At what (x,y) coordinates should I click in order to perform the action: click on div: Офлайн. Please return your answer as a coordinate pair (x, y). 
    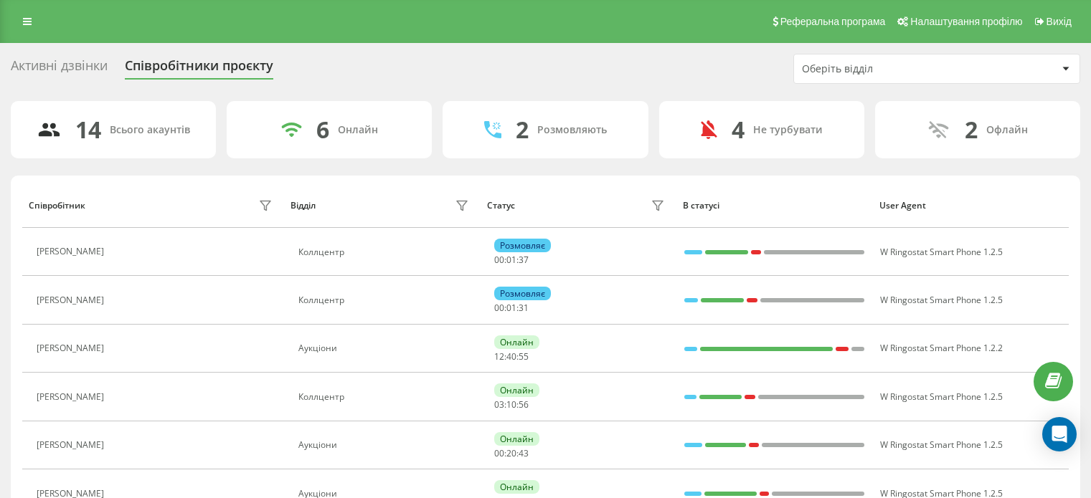
    Looking at the image, I should click on (1007, 130).